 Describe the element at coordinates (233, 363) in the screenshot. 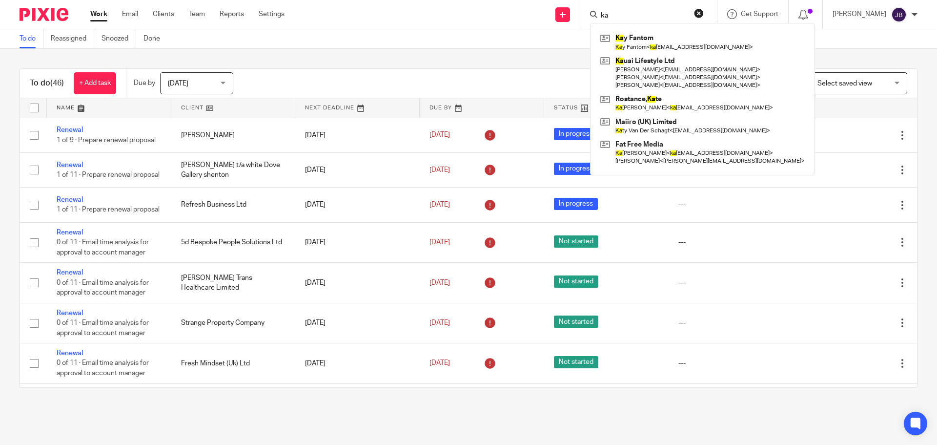

I see `td: Fresh Mindset (Uk) Ltd` at that location.